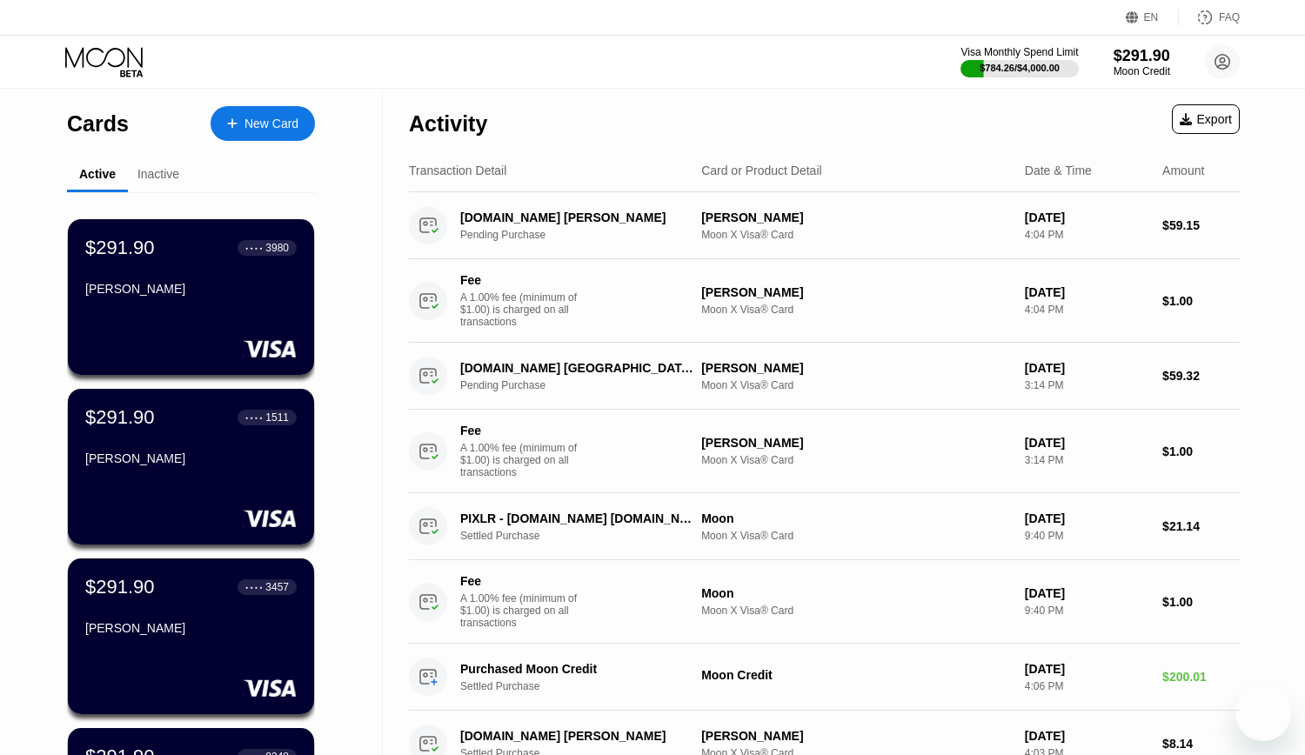 This screenshot has height=755, width=1305. What do you see at coordinates (1087, 687) in the screenshot?
I see `div: 4:06 PM` at bounding box center [1087, 687].